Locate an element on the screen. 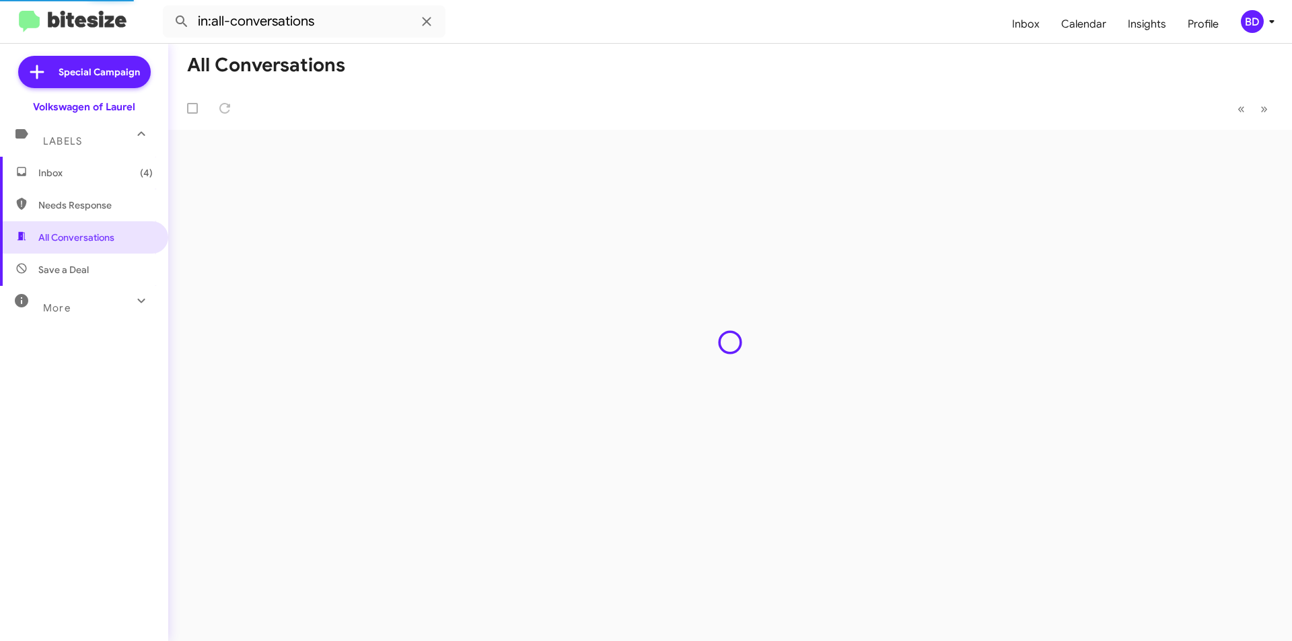  button: BD is located at coordinates (1253, 22).